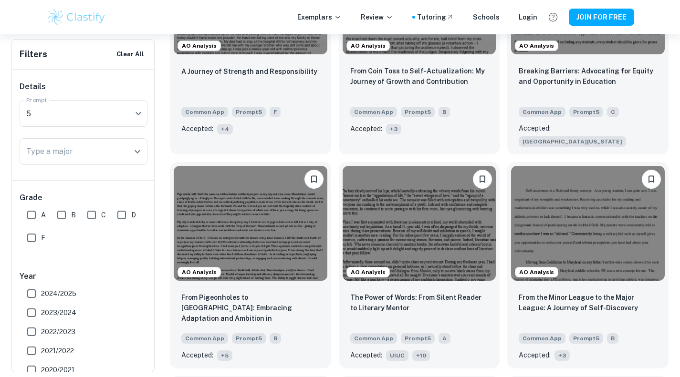  What do you see at coordinates (486, 17) in the screenshot?
I see `div: Schools` at bounding box center [486, 17].